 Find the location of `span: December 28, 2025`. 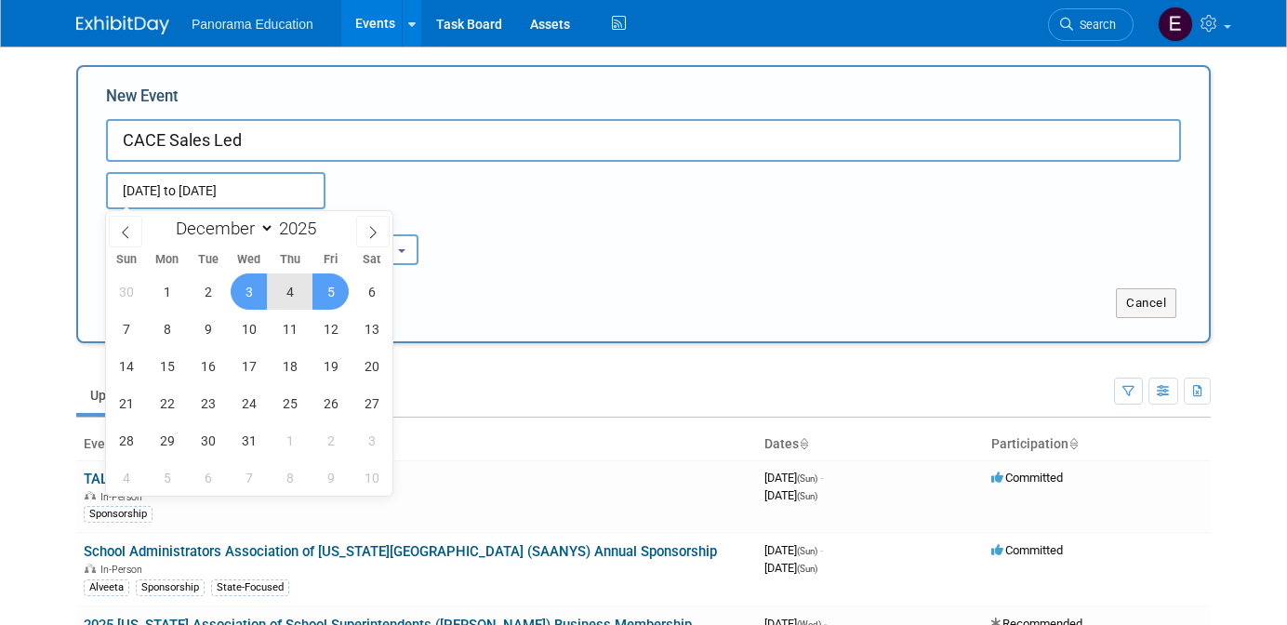

span: December 28, 2025 is located at coordinates (126, 440).